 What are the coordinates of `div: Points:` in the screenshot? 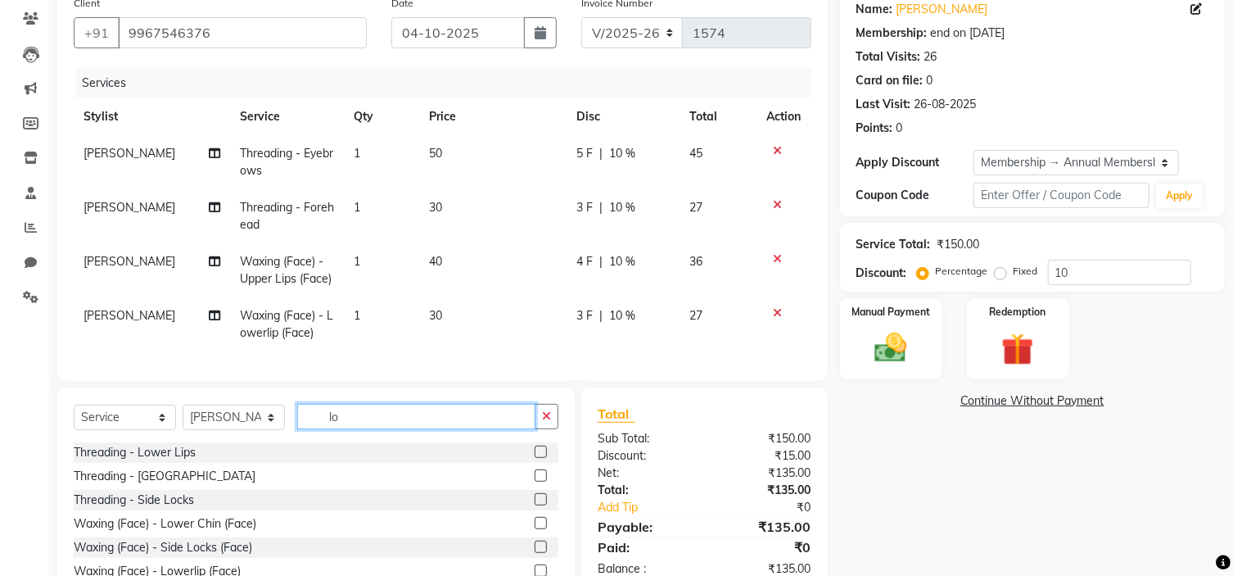 It's located at (875, 128).